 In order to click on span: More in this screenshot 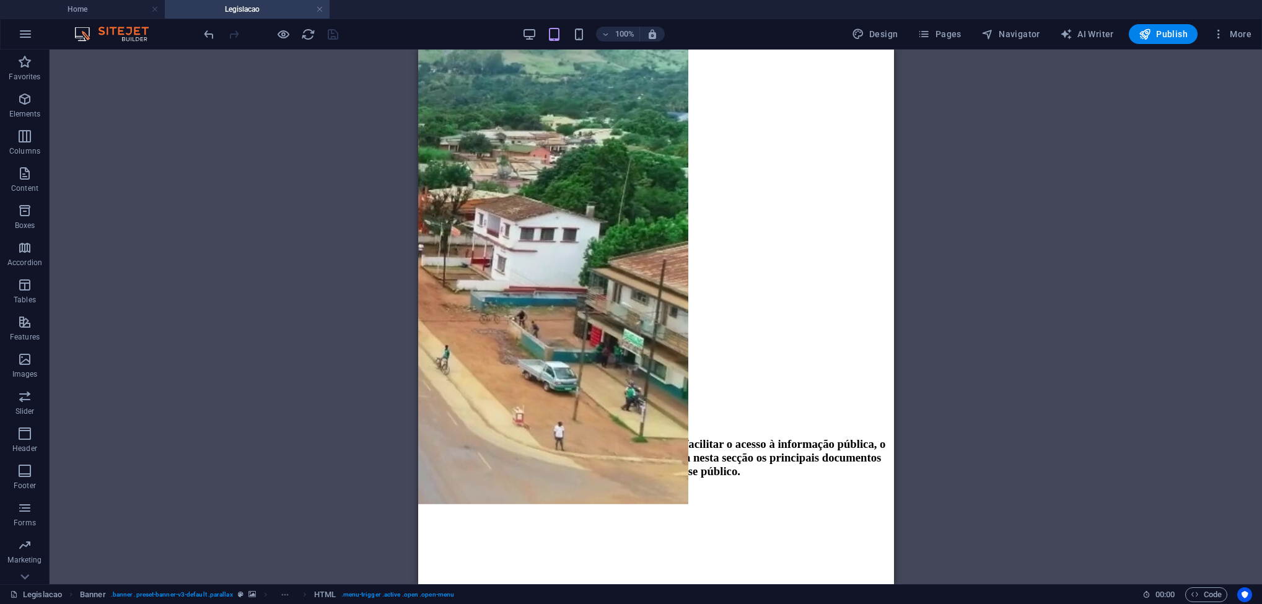, I will do `click(1232, 34)`.